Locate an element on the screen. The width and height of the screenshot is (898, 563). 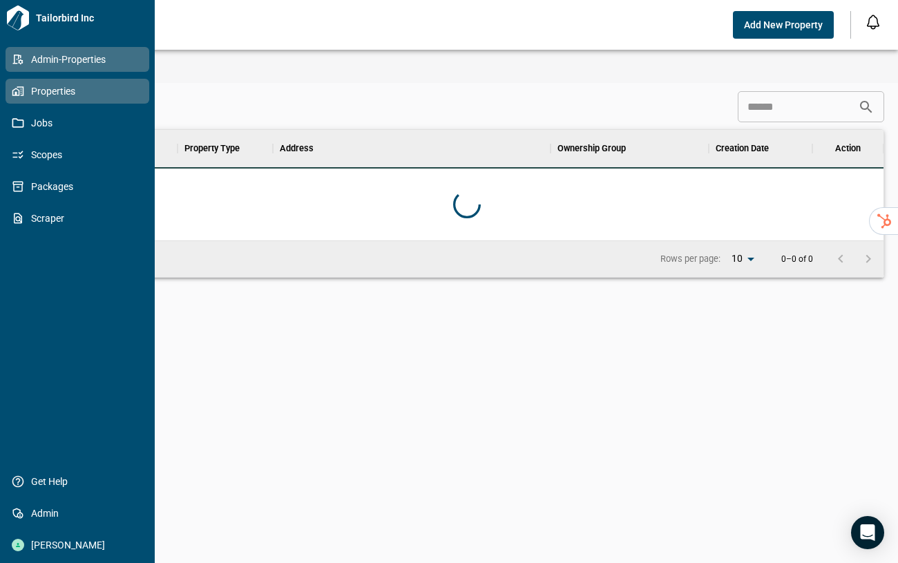
a: Properties is located at coordinates (77, 91).